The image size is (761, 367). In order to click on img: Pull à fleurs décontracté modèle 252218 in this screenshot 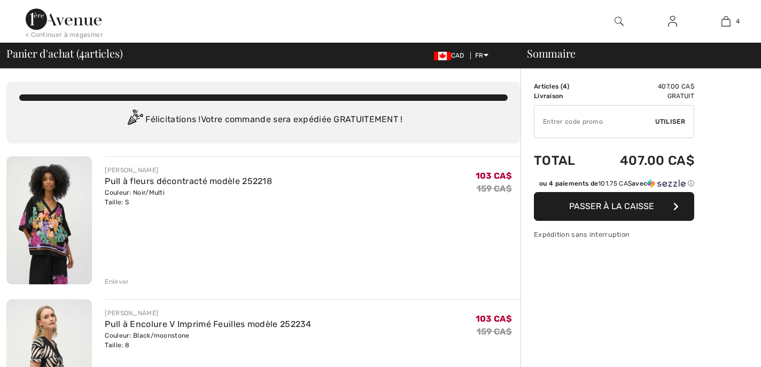, I will do `click(49, 221)`.